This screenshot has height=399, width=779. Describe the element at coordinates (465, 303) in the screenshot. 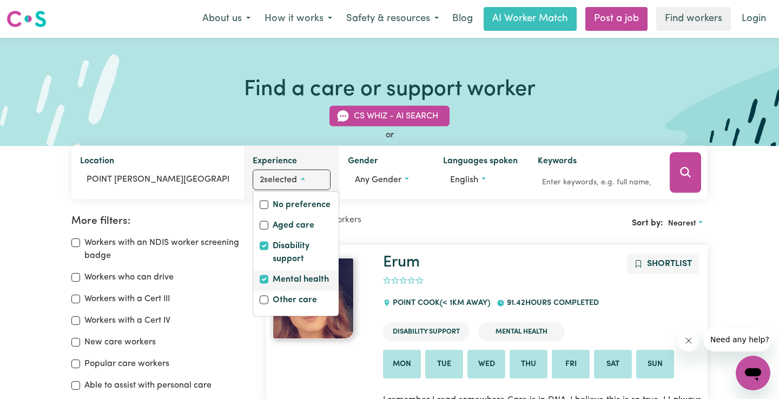

I see `span: (< 1km away)` at that location.